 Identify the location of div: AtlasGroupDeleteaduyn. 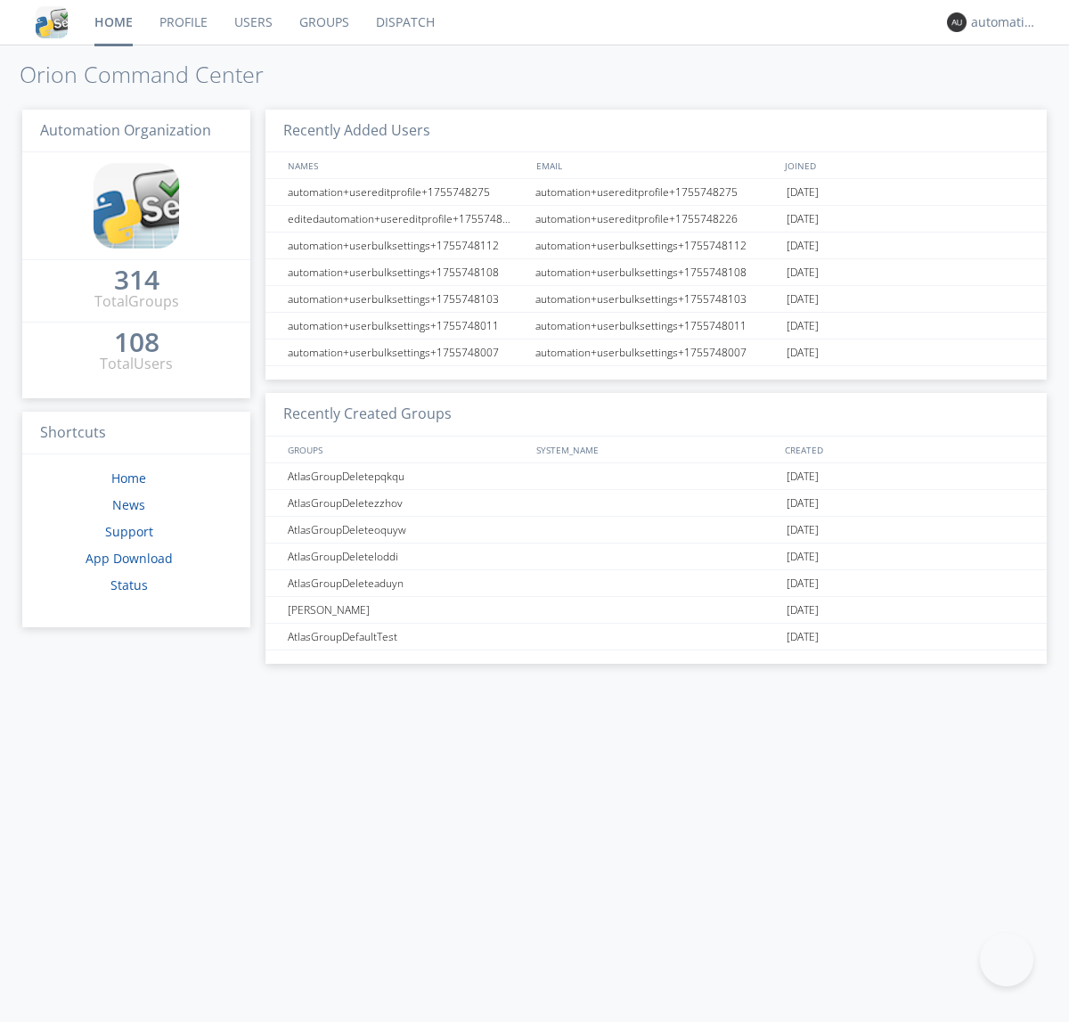
(406, 583).